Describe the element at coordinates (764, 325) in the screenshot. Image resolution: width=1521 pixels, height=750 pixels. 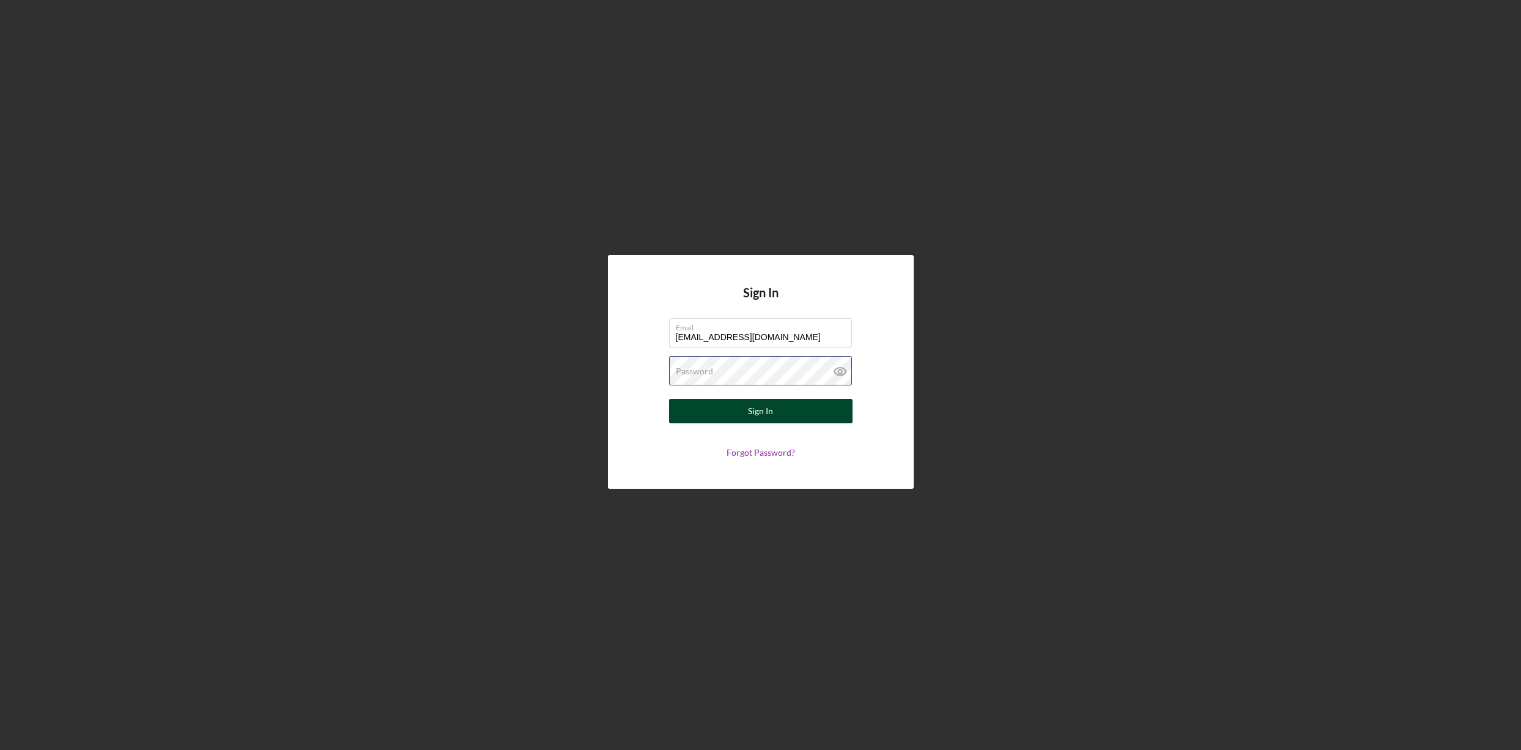
I see `label: Email` at that location.